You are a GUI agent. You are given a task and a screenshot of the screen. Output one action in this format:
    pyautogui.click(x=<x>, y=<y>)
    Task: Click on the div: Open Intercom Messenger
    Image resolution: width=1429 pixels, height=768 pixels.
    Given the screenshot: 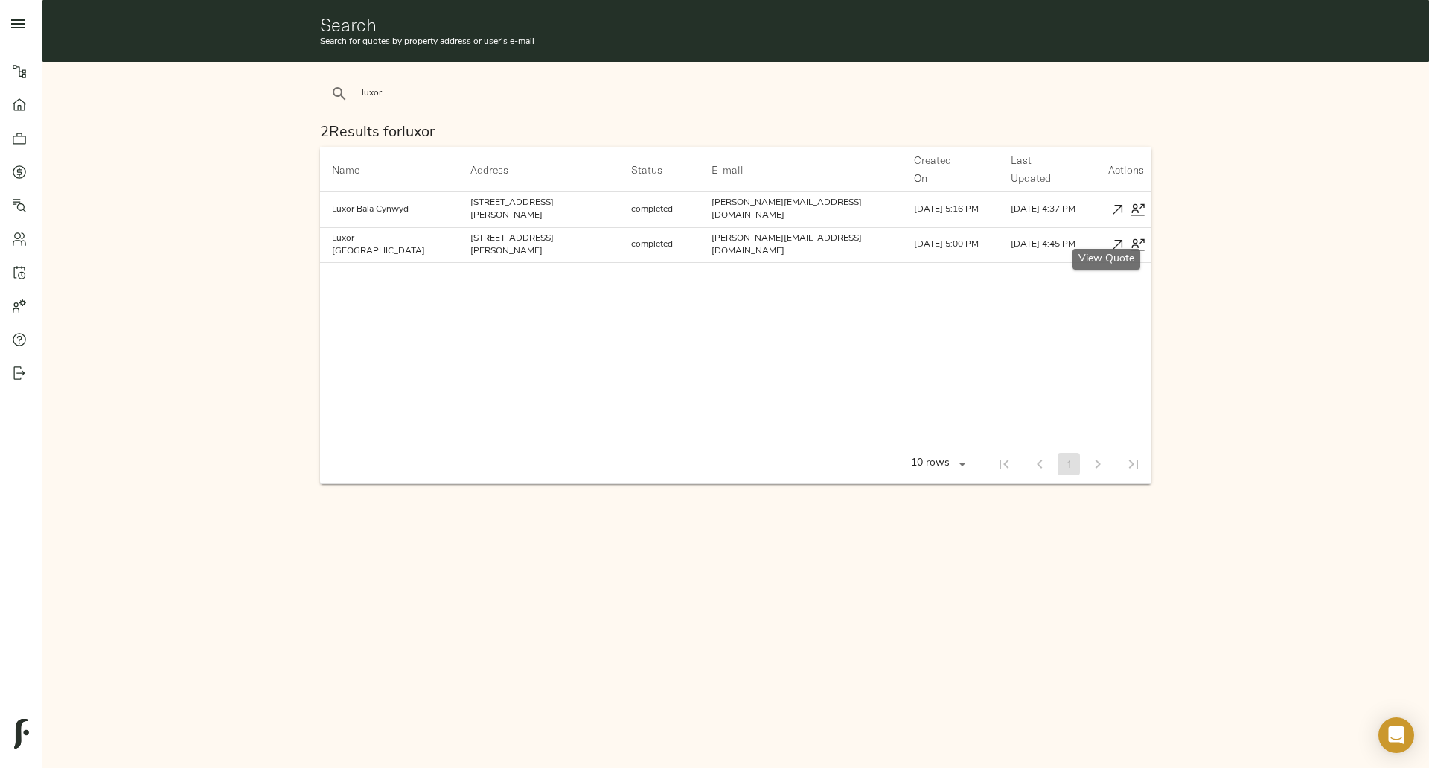 What is the action you would take?
    pyautogui.click(x=1397, y=735)
    